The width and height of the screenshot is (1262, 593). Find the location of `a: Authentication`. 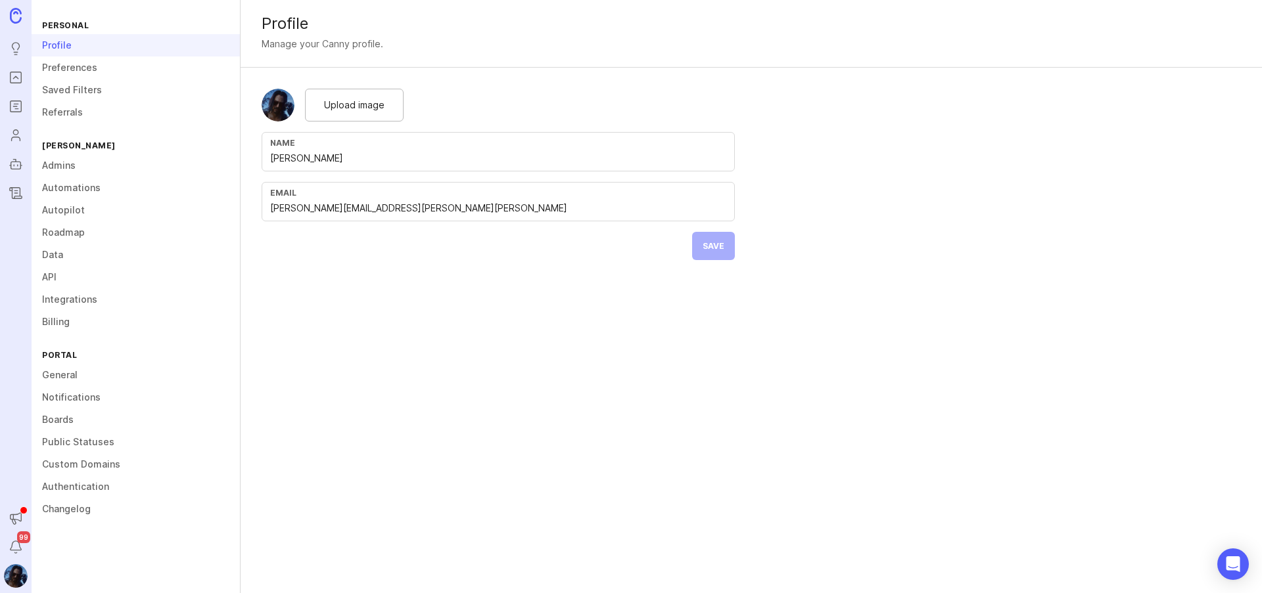

a: Authentication is located at coordinates (135, 487).